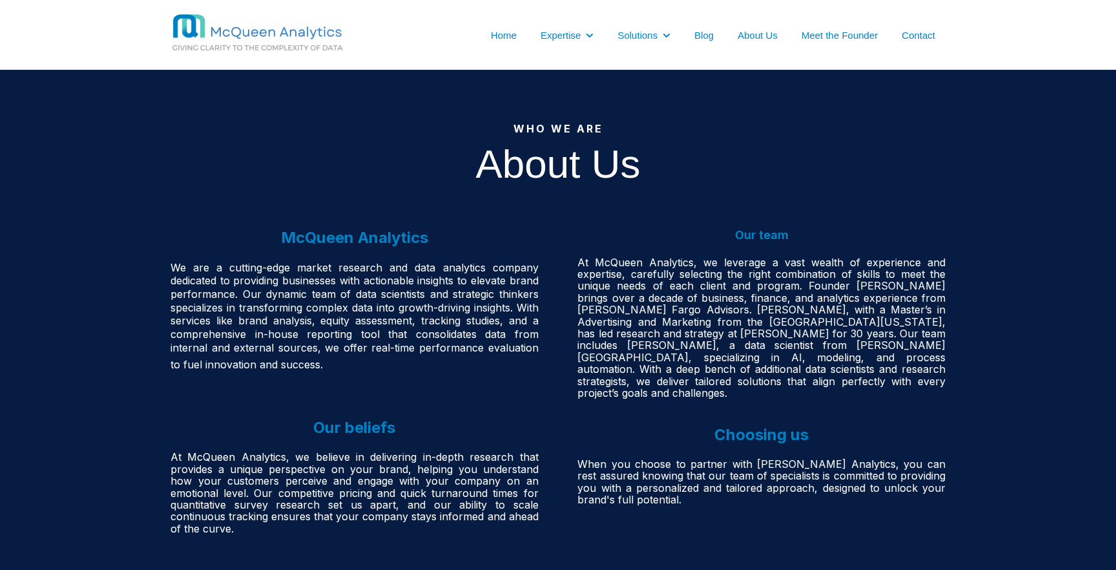 Image resolution: width=1116 pixels, height=570 pixels. Describe the element at coordinates (355, 237) in the screenshot. I see `span: McQueen Analytics` at that location.